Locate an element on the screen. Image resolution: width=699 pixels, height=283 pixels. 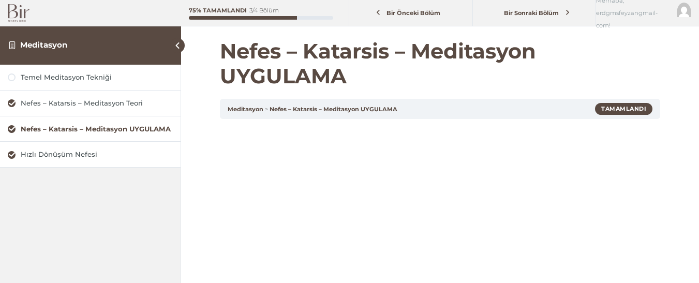
div: Tamamlandı is located at coordinates (623, 109).